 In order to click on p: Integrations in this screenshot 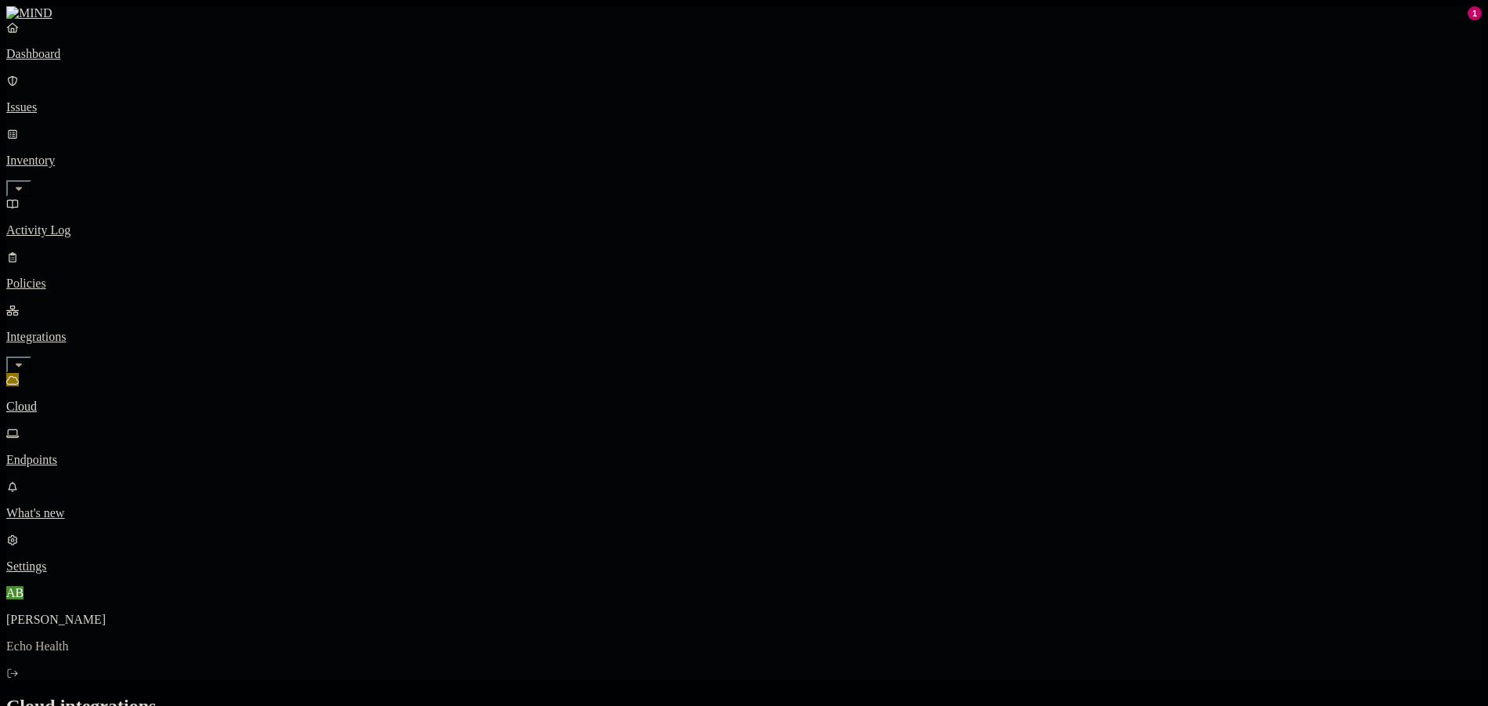, I will do `click(744, 337)`.